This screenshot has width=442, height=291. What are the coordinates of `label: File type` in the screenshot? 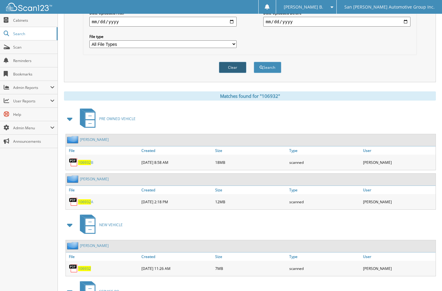 It's located at (163, 36).